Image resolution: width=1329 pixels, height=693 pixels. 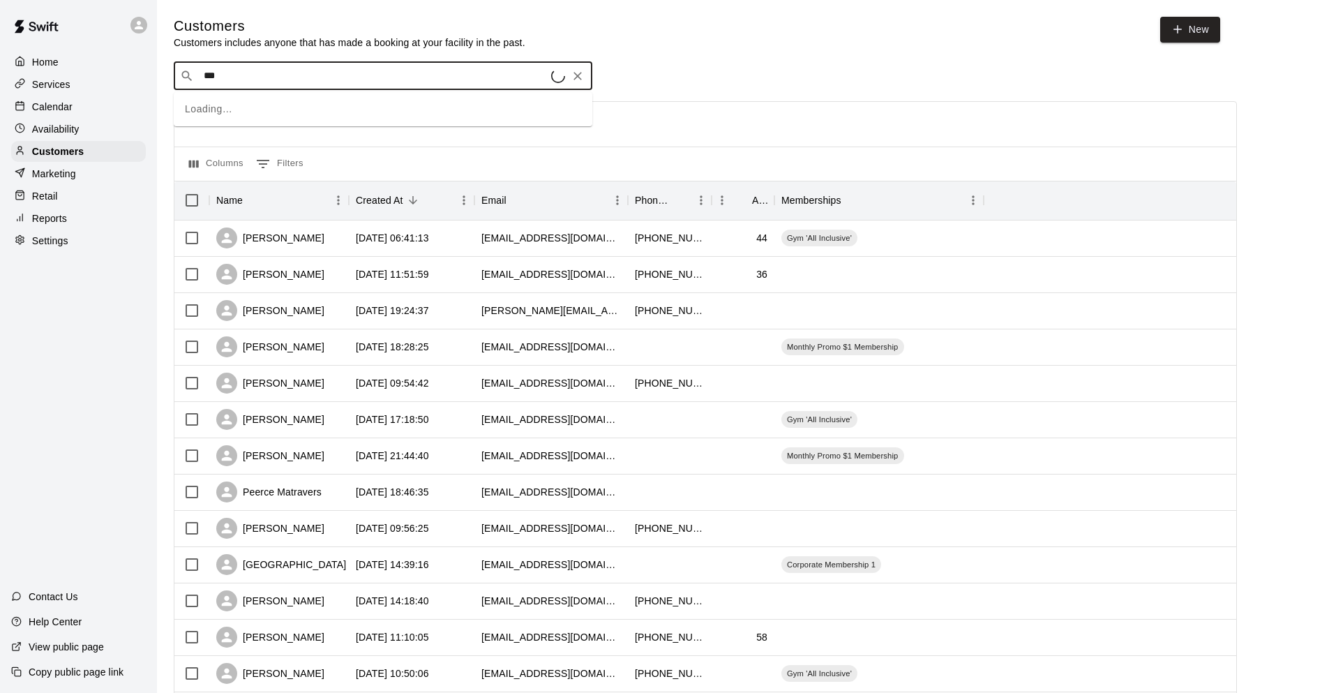 I want to click on div: Email, so click(x=494, y=200).